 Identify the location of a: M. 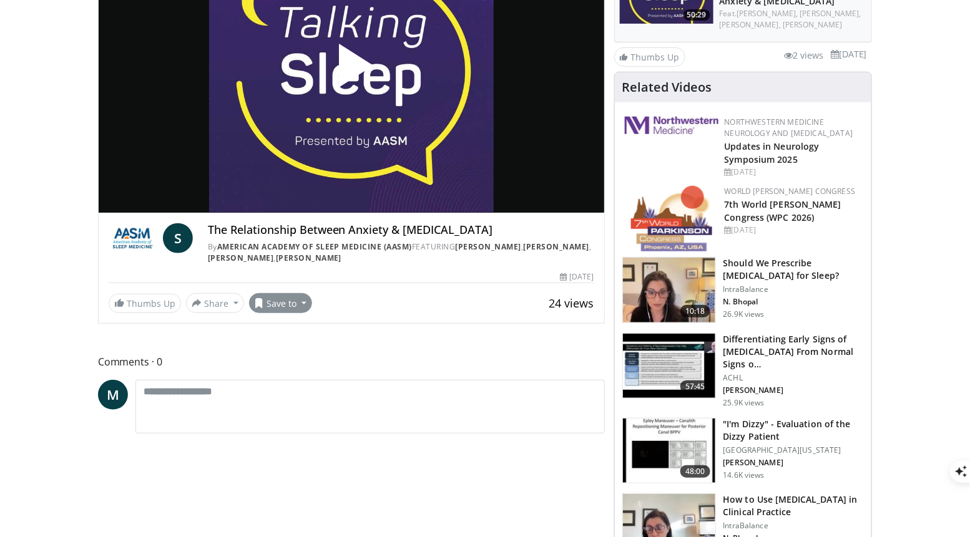
(113, 395).